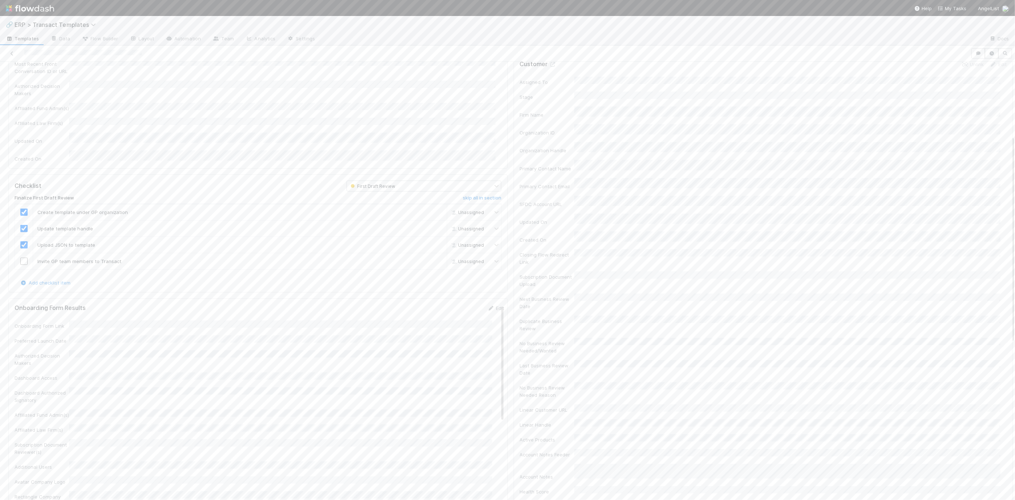 This screenshot has width=1015, height=500. I want to click on div: SFDC Account URL, so click(547, 204).